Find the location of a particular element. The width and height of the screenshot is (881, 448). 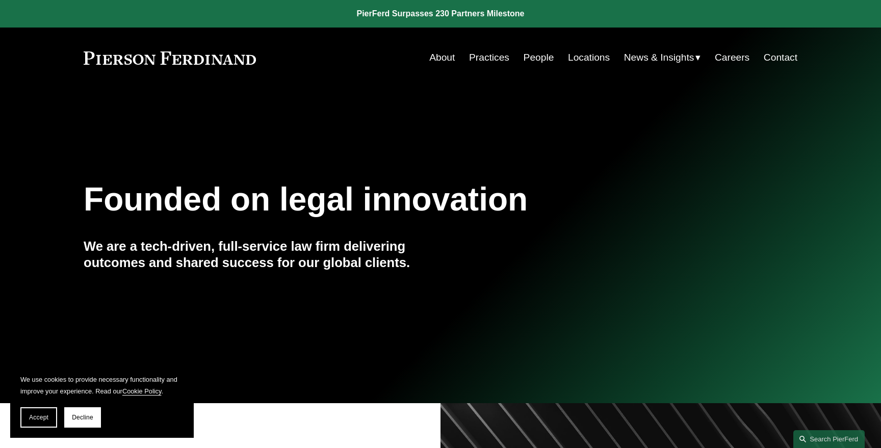

h1: Founded on legal innovation is located at coordinates (381, 199).